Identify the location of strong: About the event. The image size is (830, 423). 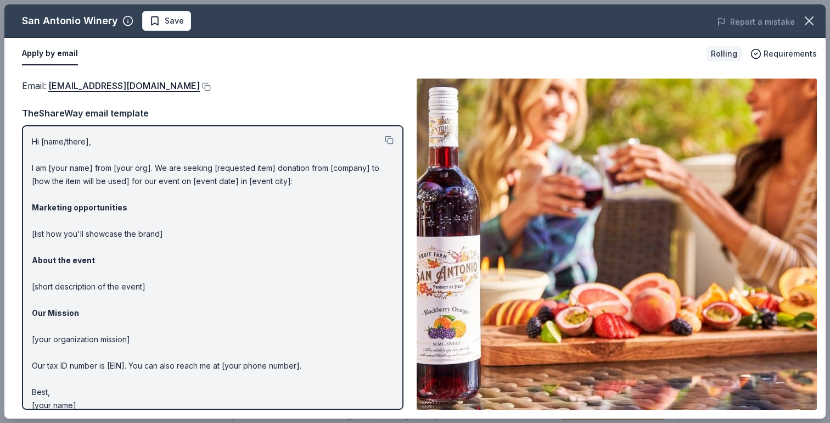
(63, 260).